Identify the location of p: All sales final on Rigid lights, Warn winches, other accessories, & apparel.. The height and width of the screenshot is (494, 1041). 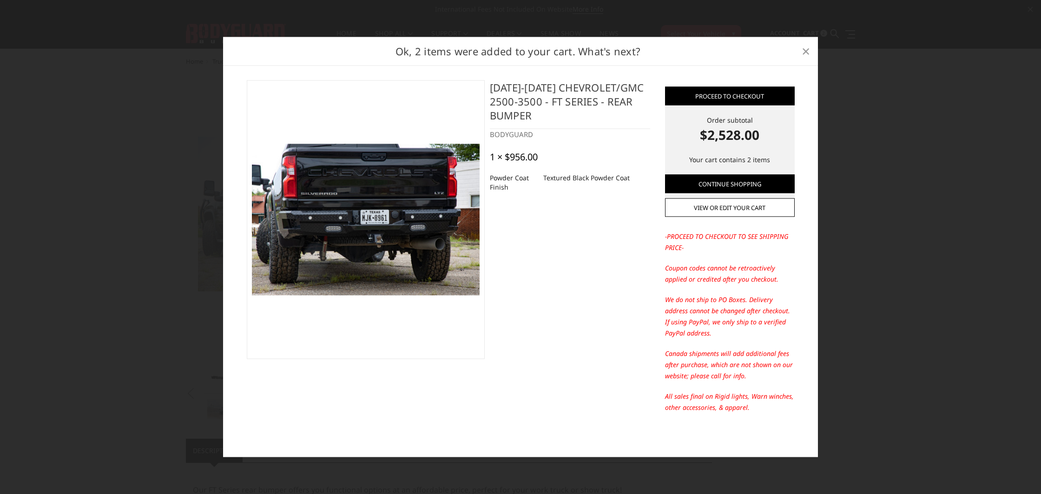
(729, 401).